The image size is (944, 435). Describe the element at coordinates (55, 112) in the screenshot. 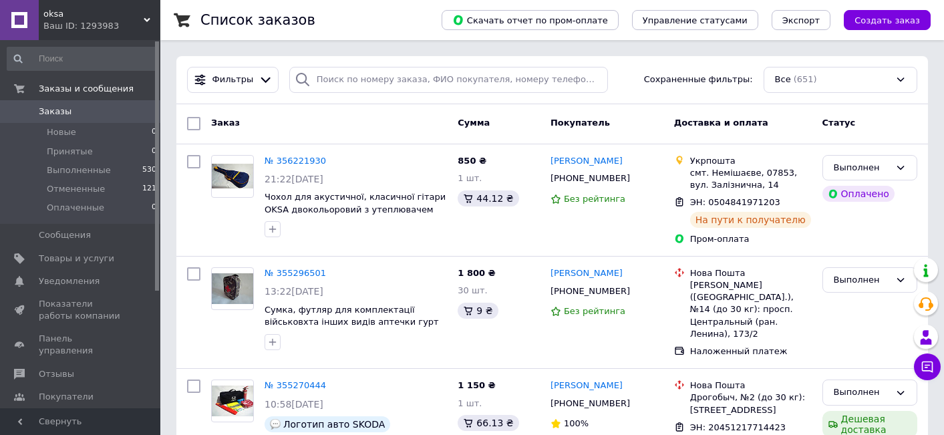

I see `span: Заказы` at that location.